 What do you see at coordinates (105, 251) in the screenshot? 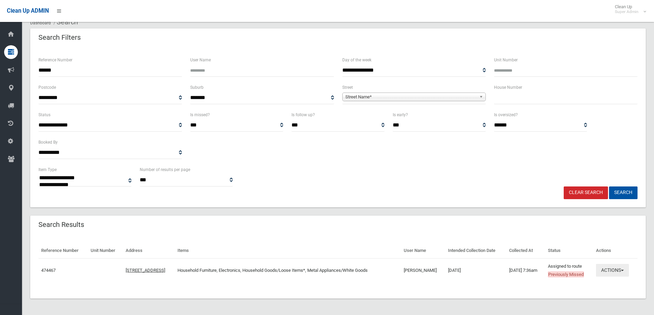
I see `th: Unit Number` at bounding box center [105, 251].